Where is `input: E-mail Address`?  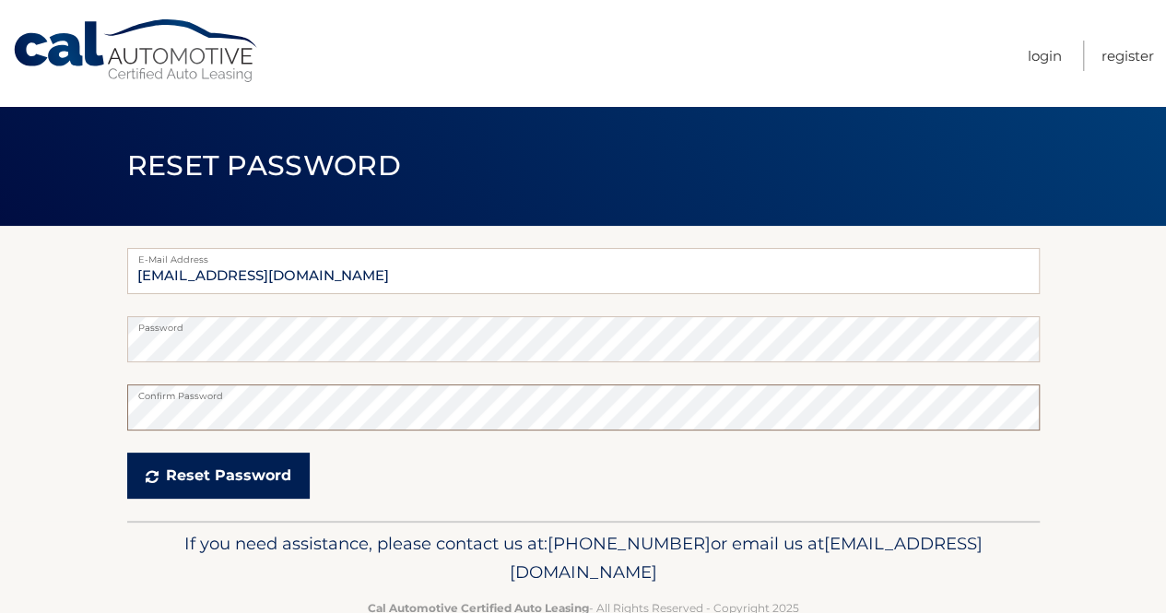
input: E-mail Address is located at coordinates (583, 271).